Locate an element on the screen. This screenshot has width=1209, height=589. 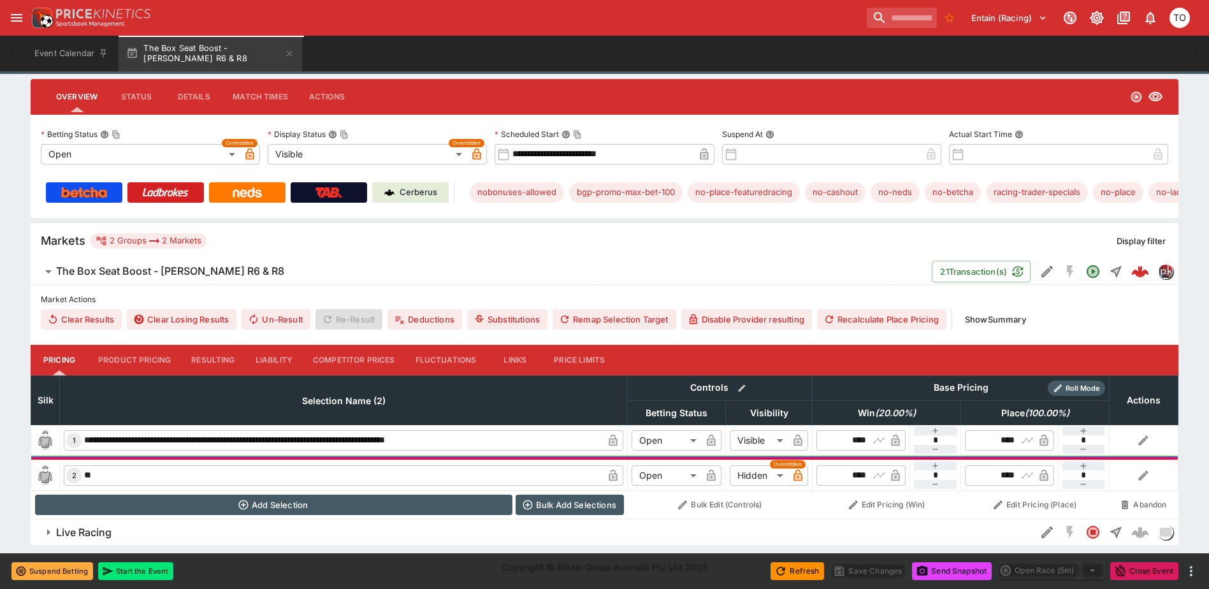
button: Start the Event is located at coordinates (136, 571).